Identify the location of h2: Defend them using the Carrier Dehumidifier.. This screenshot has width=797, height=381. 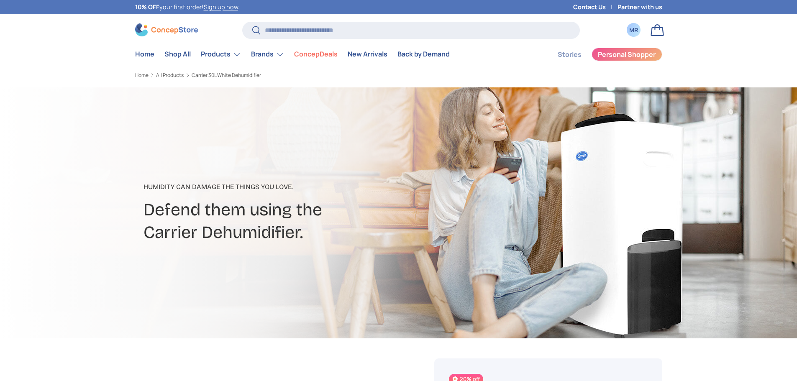
(304, 221).